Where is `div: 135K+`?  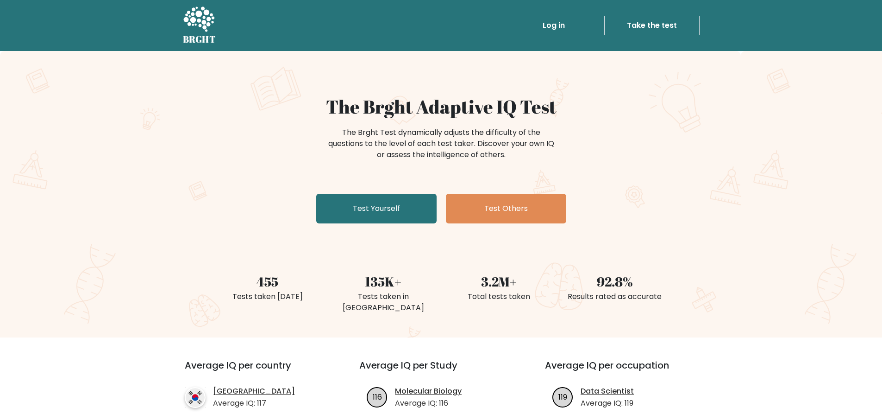 div: 135K+ is located at coordinates (383, 281).